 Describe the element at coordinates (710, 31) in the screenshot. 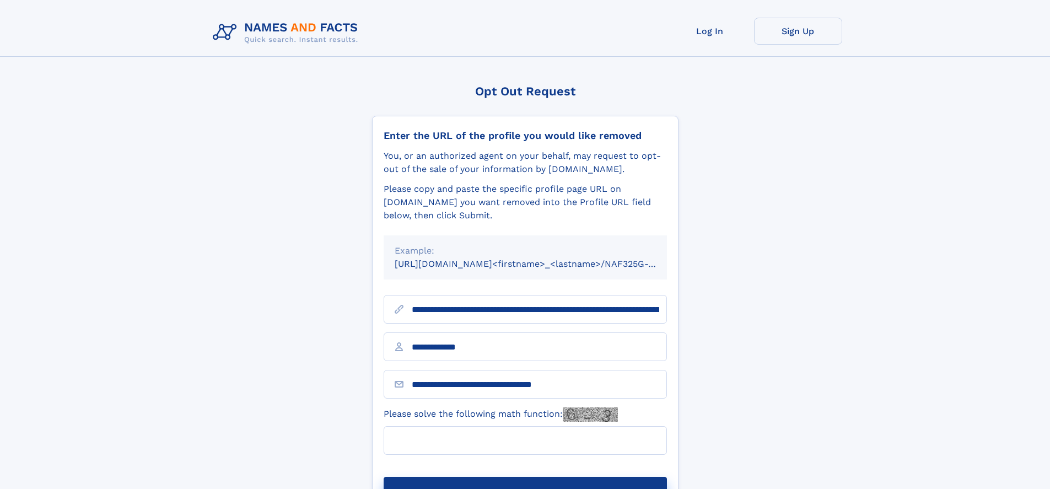

I see `a: Log In` at that location.